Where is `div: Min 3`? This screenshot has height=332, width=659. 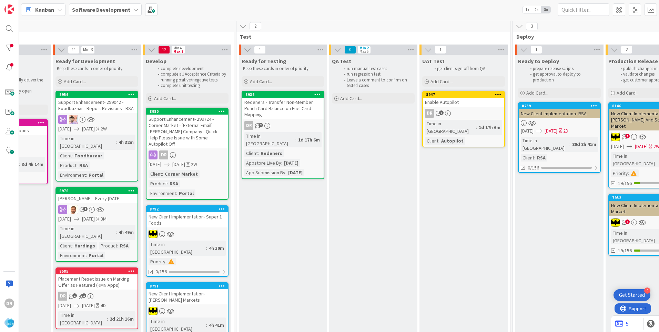
div: Min 3 is located at coordinates (88, 50).